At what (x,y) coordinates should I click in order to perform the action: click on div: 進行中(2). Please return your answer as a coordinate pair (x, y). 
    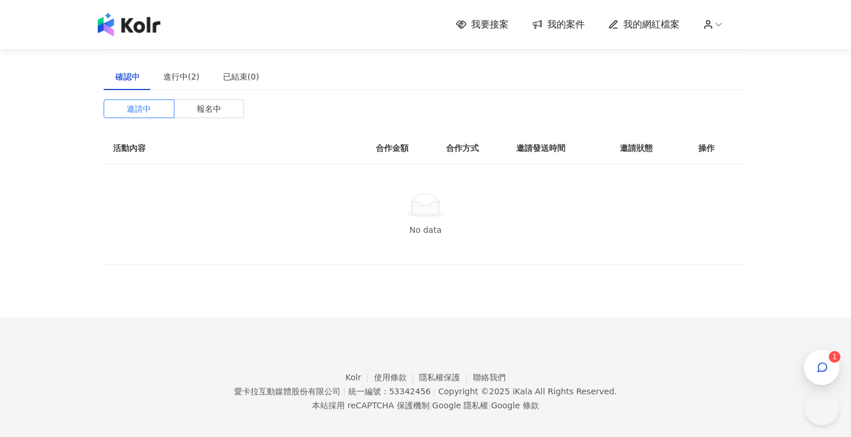
    Looking at the image, I should click on (181, 77).